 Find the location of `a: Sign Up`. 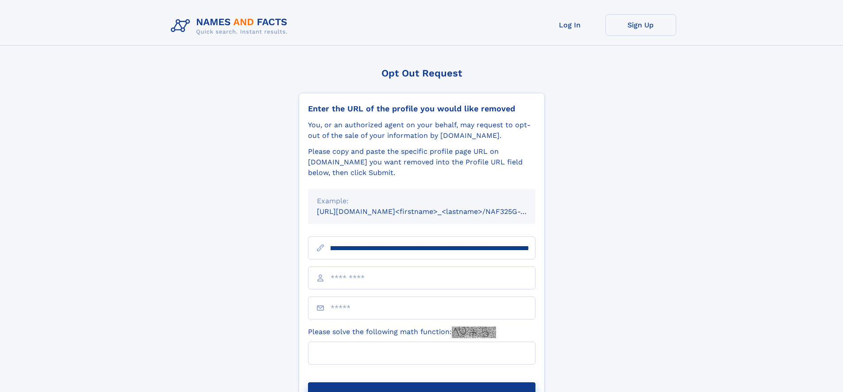

a: Sign Up is located at coordinates (640, 25).